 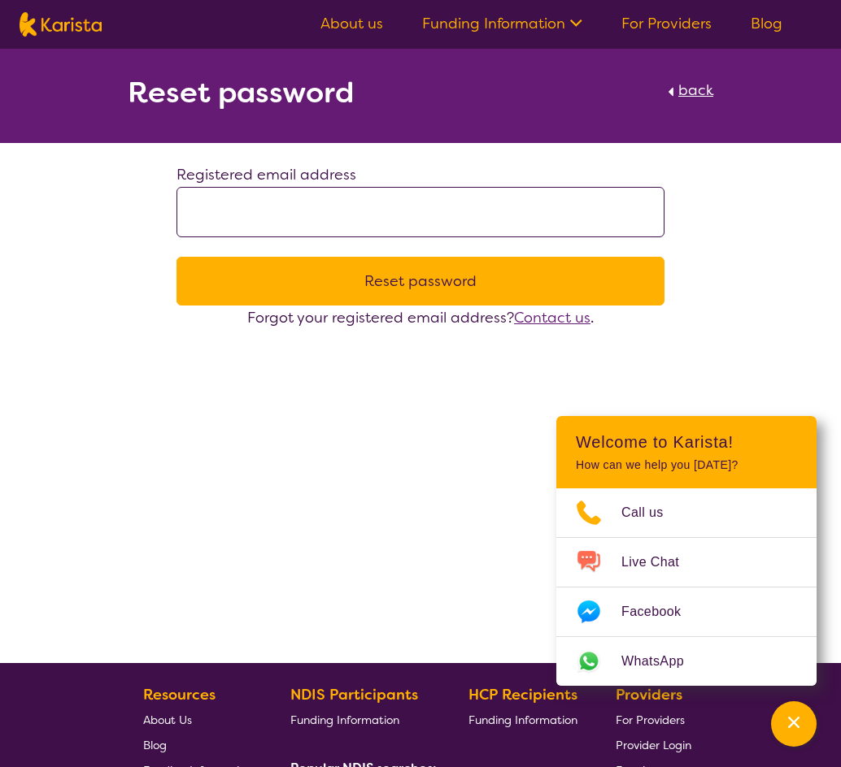 What do you see at coordinates (649, 695) in the screenshot?
I see `b: Providers` at bounding box center [649, 695].